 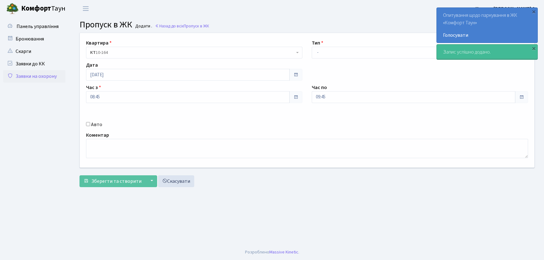 I want to click on span: Зберегти та створити, so click(x=116, y=181).